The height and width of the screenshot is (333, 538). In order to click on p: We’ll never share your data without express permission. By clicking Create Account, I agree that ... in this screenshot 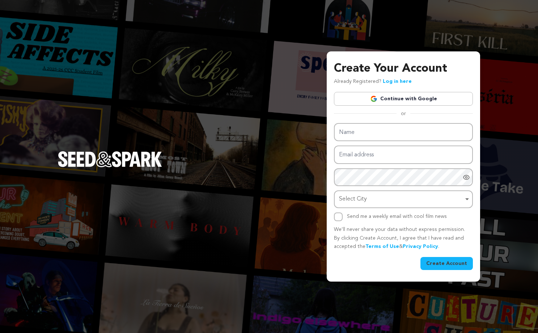, I will do `click(403, 238)`.